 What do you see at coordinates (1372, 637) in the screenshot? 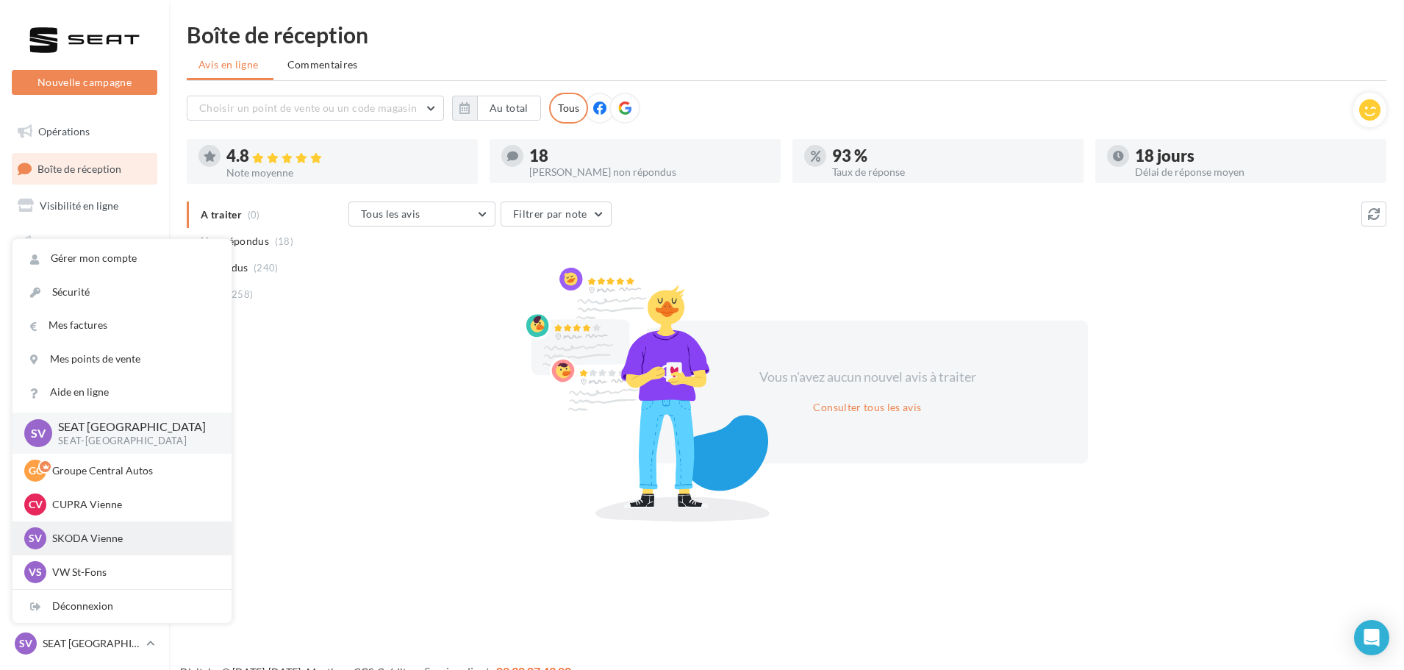
I see `div: Open Intercom Messenger` at bounding box center [1372, 637].